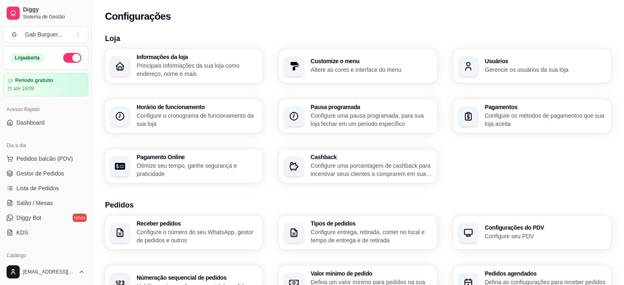 This screenshot has width=624, height=285. Describe the element at coordinates (46, 218) in the screenshot. I see `a: Diggy Botnovo` at that location.